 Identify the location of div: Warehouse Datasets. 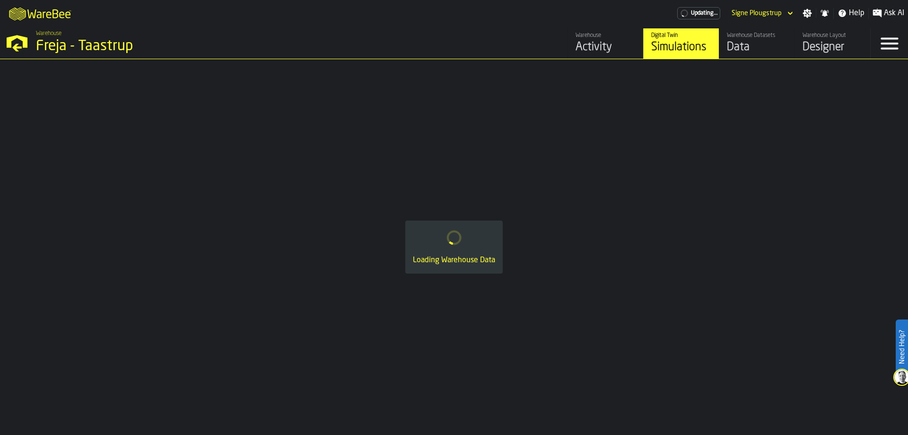
(757, 35).